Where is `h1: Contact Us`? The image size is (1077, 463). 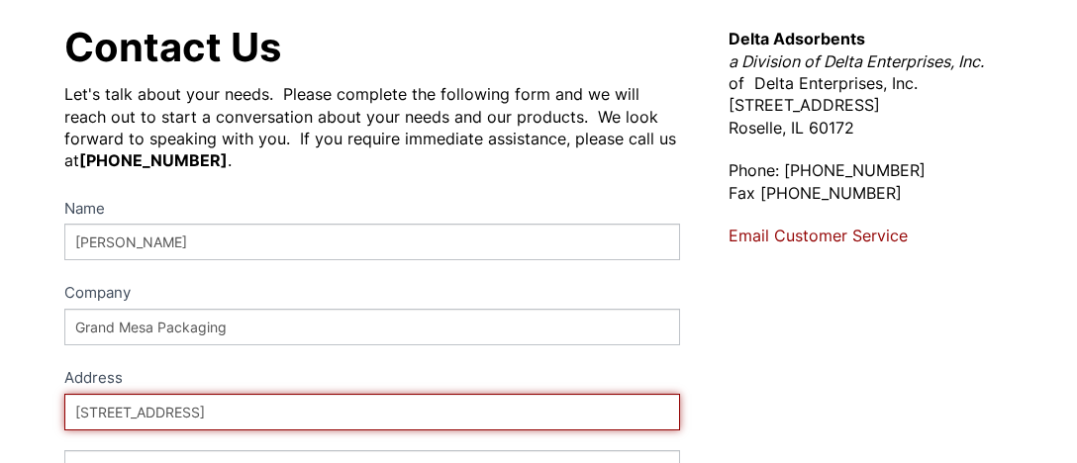
h1: Contact Us is located at coordinates (372, 48).